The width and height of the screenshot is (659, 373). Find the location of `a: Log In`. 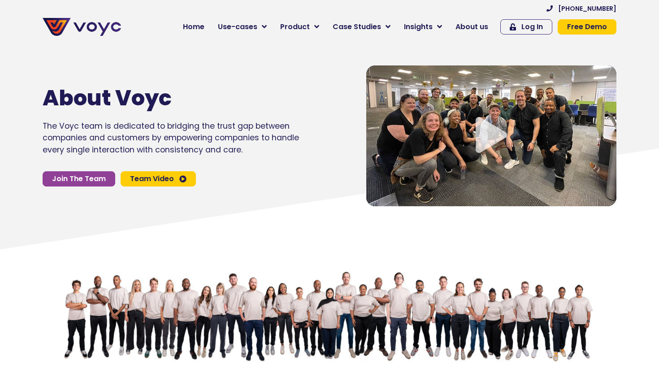

a: Log In is located at coordinates (527, 27).